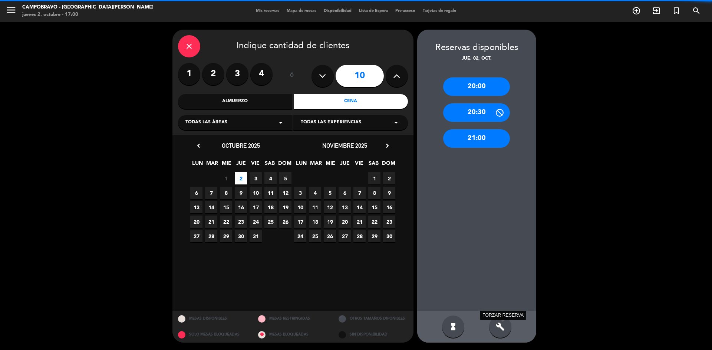  I want to click on button: menu, so click(11, 11).